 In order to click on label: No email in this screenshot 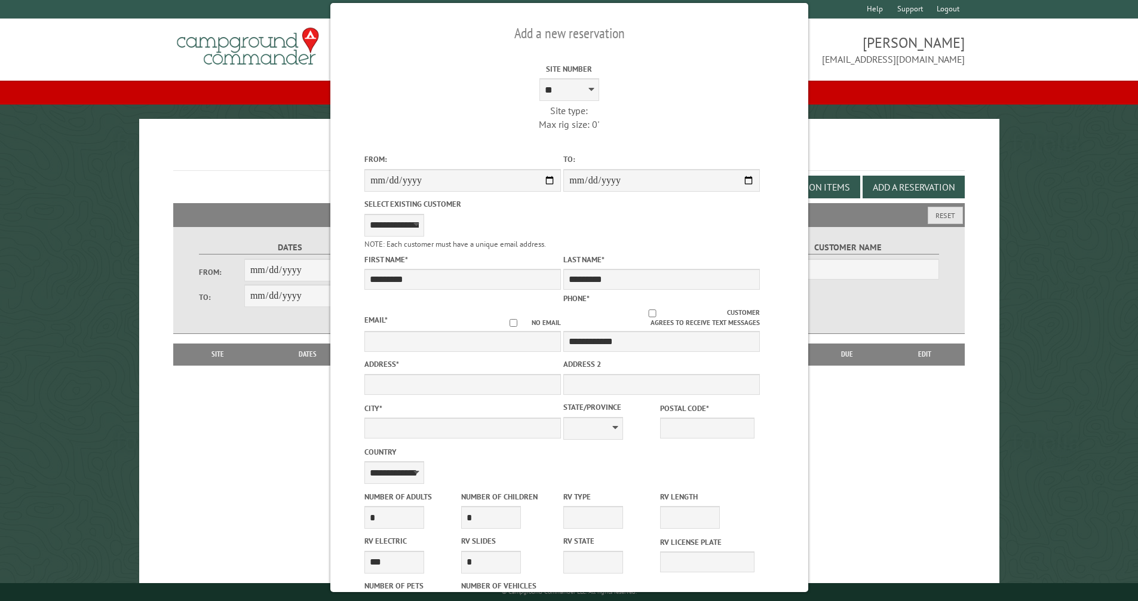, I will do `click(528, 323)`.